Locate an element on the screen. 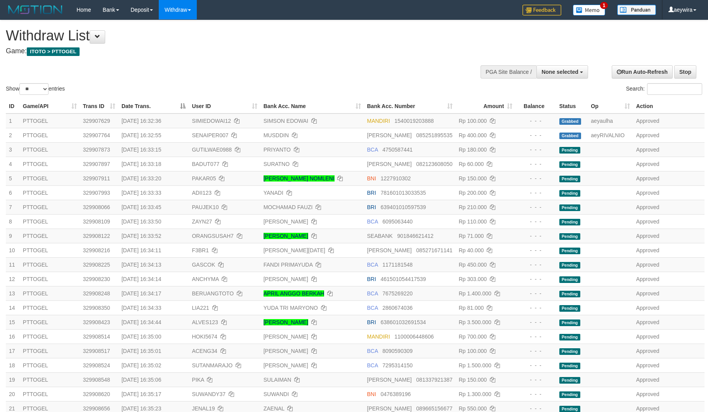 Image resolution: width=708 pixels, height=412 pixels. img: Button%20Memo.svg is located at coordinates (589, 10).